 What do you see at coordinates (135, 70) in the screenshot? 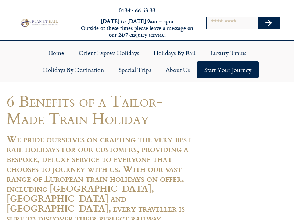
I see `a: Special Trips` at bounding box center [135, 70].